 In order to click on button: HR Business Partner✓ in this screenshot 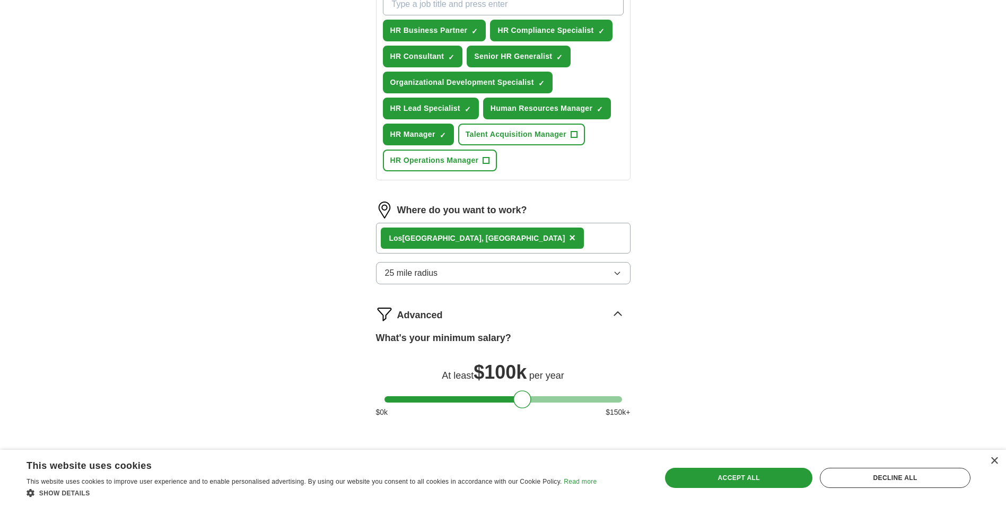, I will do `click(434, 30)`.